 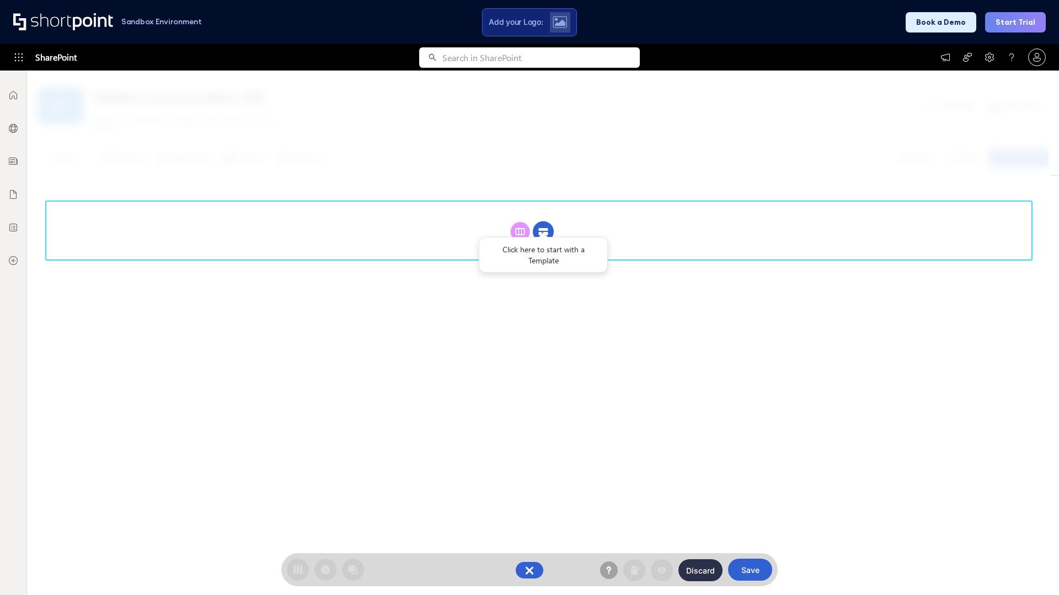 What do you see at coordinates (941, 22) in the screenshot?
I see `button: Book a Demo` at bounding box center [941, 22].